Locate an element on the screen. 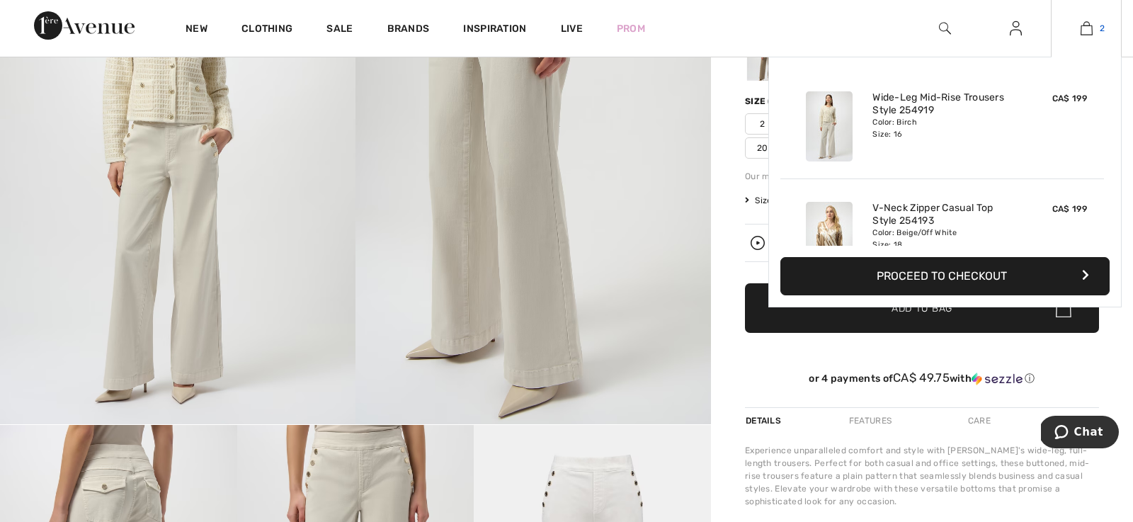 Image resolution: width=1133 pixels, height=522 pixels. a: 1ère Avenue is located at coordinates (84, 25).